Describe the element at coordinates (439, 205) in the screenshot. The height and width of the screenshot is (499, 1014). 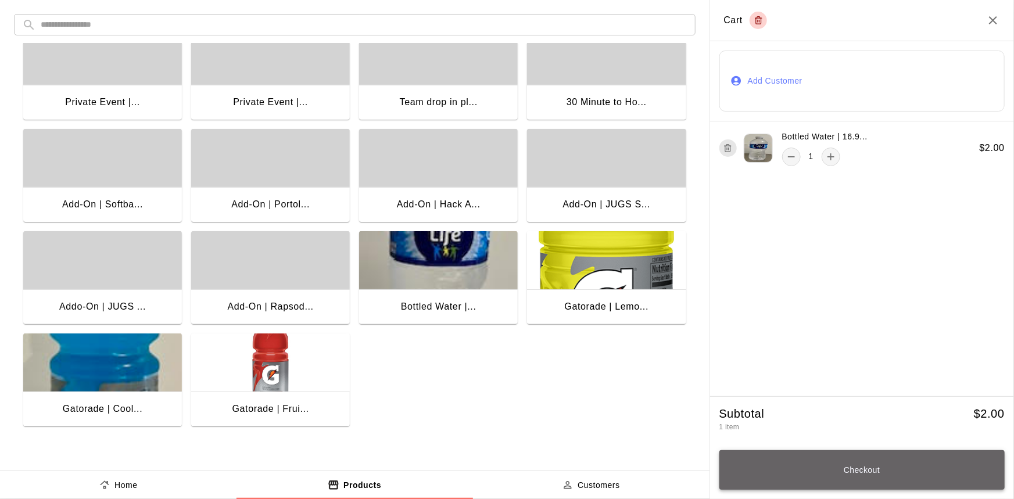
I see `div: Add-On | Hack A...` at that location.